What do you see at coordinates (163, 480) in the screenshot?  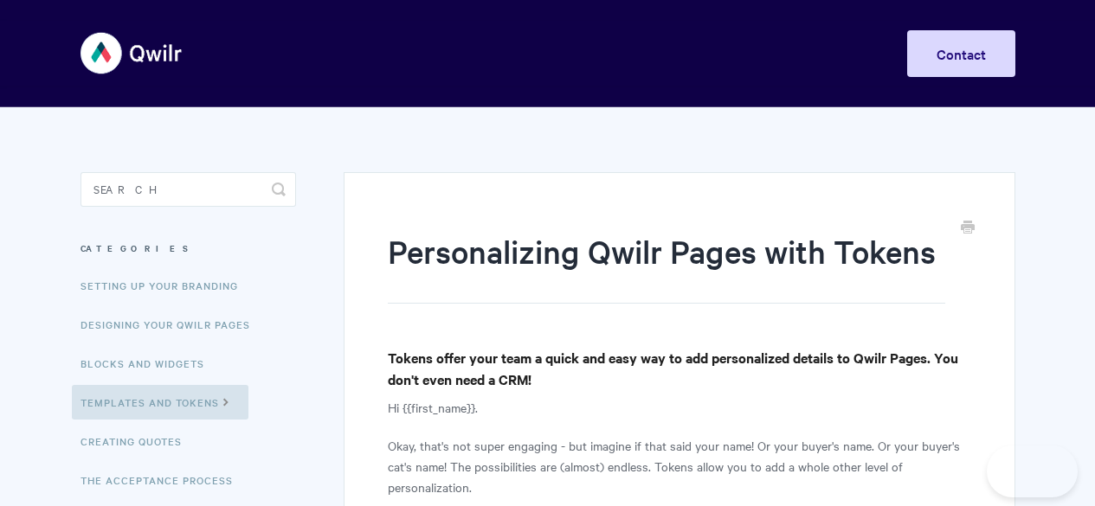 I see `a: The Acceptance Process` at bounding box center [163, 480].